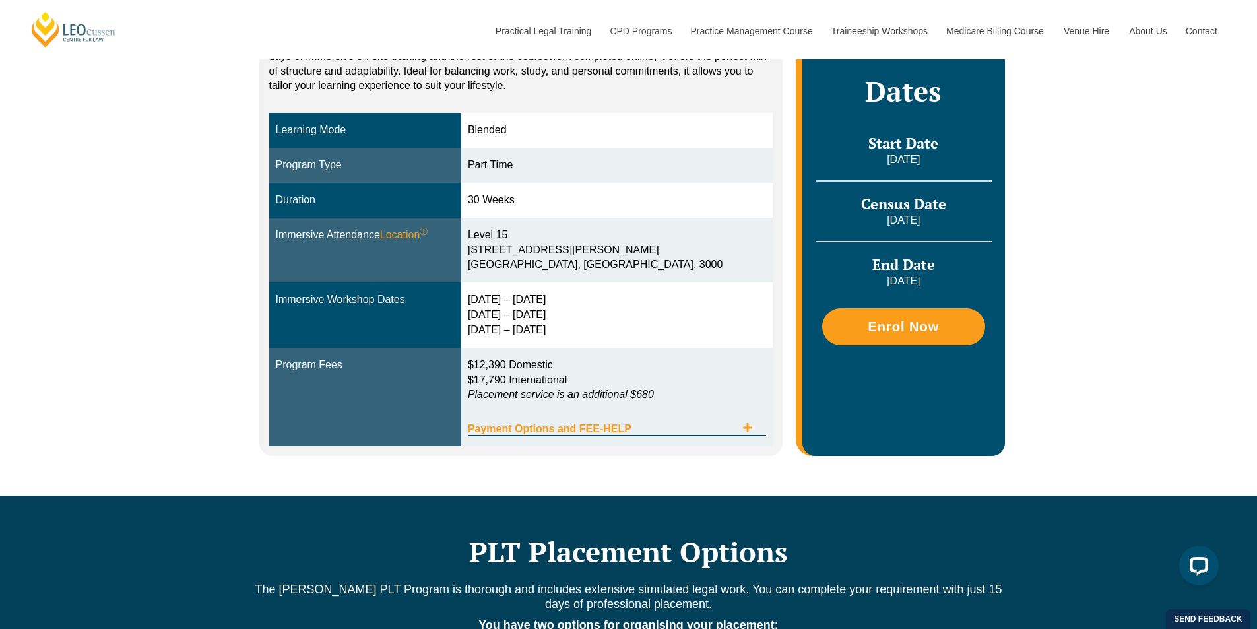  What do you see at coordinates (903, 143) in the screenshot?
I see `span: Start Date` at bounding box center [903, 143].